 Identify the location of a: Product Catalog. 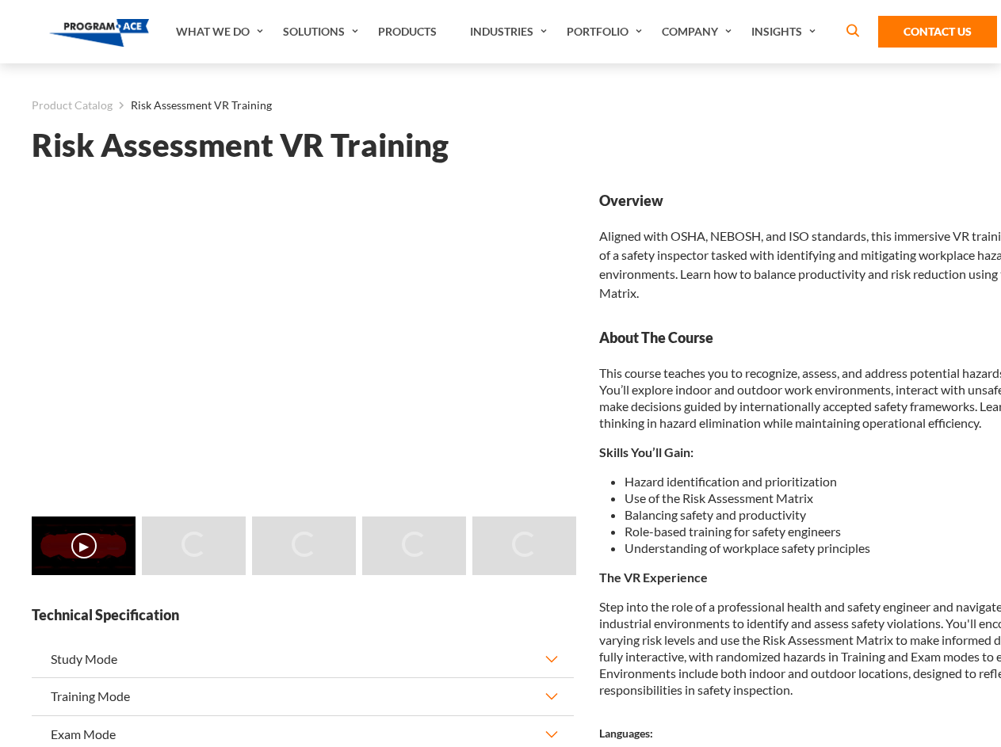
(72, 105).